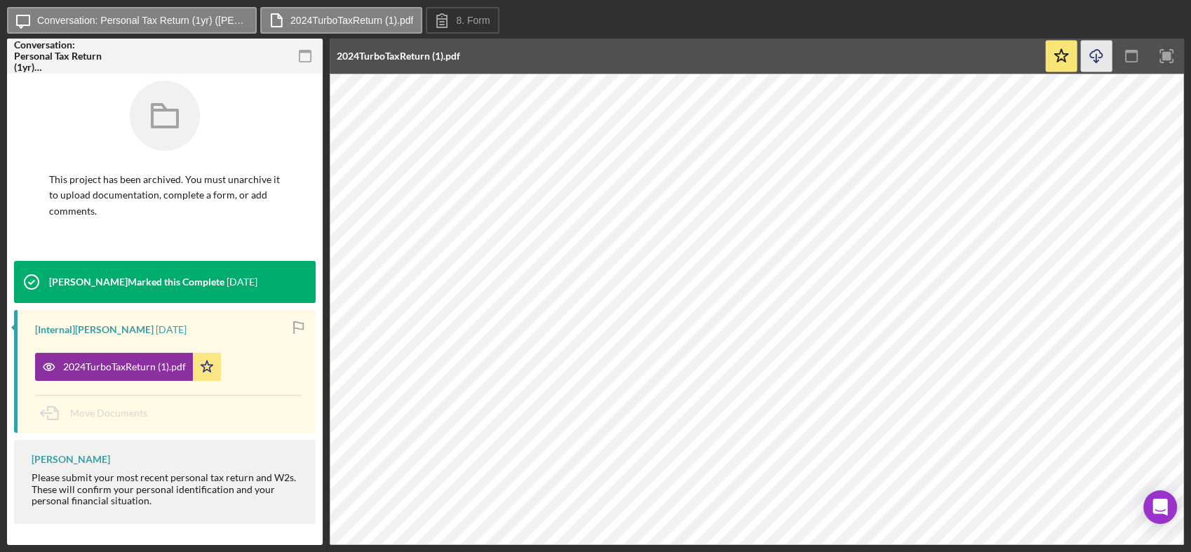 The width and height of the screenshot is (1191, 552). I want to click on div: Open Intercom Messenger, so click(1160, 507).